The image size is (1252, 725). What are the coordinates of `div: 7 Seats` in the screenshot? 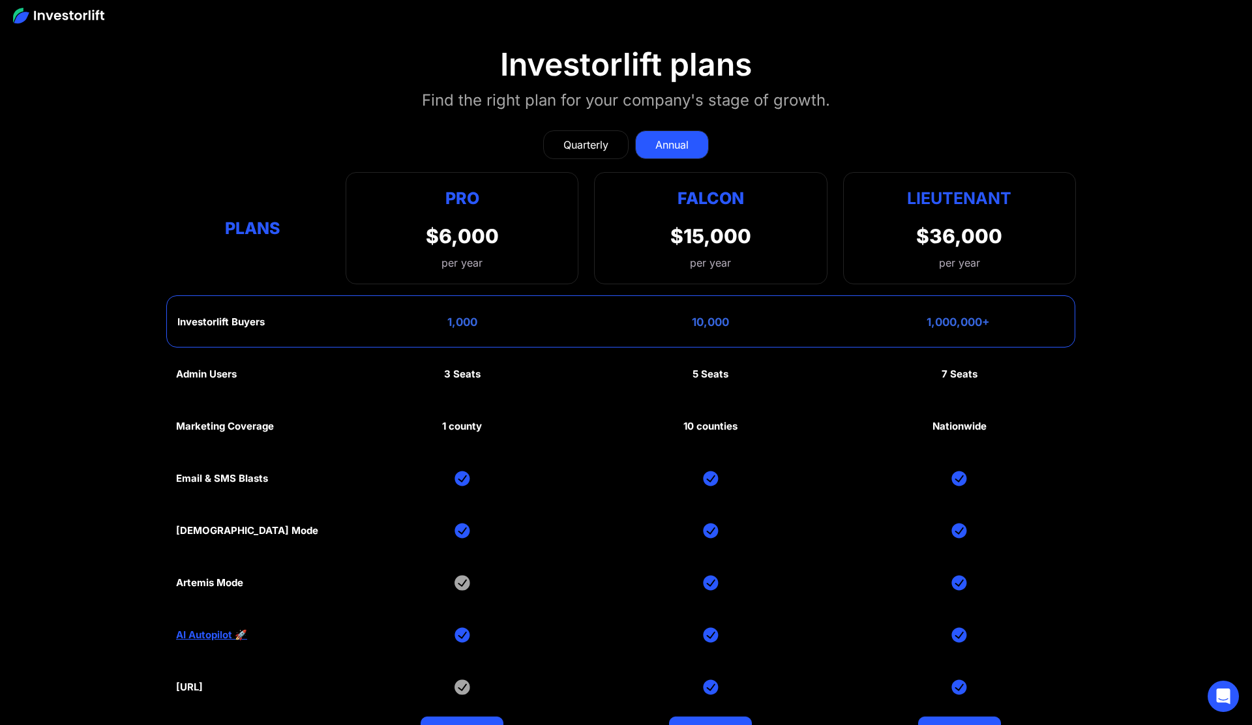 It's located at (959, 374).